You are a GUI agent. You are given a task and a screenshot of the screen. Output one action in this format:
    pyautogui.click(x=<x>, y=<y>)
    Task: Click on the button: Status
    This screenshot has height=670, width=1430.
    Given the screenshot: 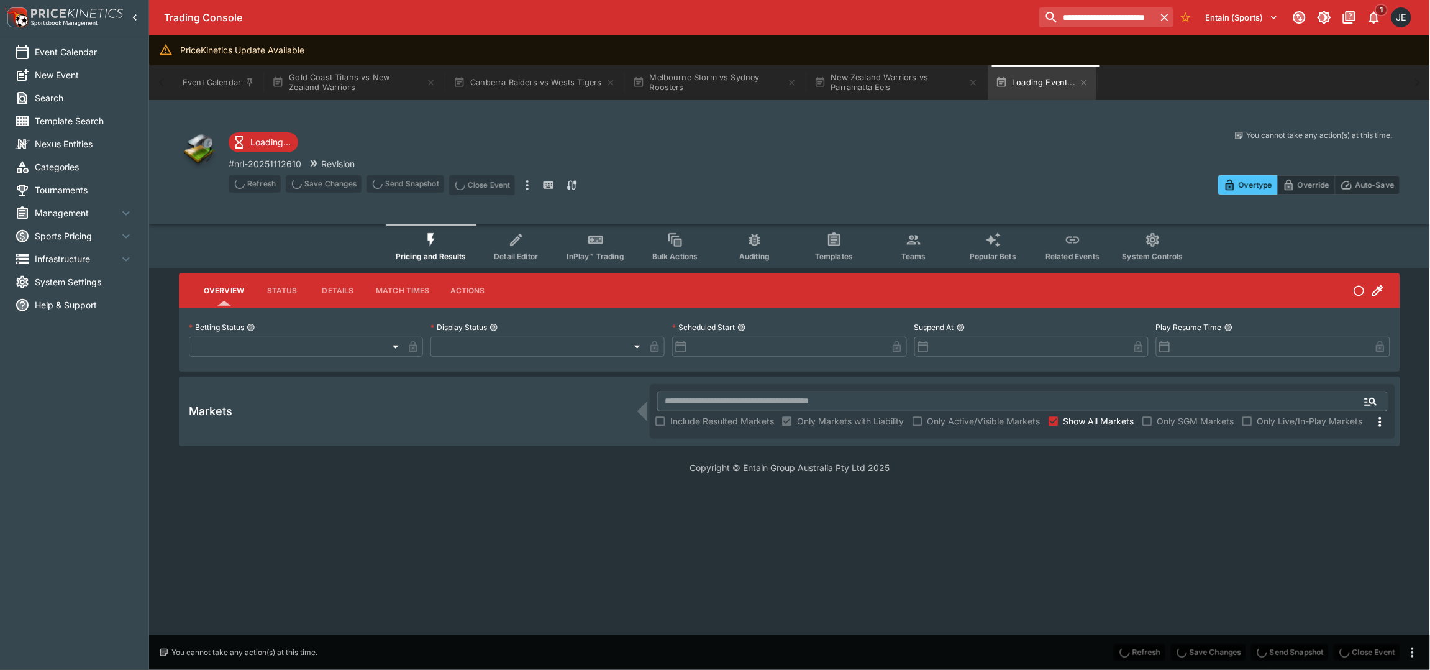 What is the action you would take?
    pyautogui.click(x=282, y=291)
    